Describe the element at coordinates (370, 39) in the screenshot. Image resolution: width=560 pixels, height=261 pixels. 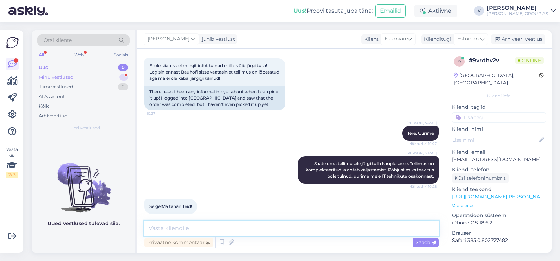
I see `div: Klient` at that location.